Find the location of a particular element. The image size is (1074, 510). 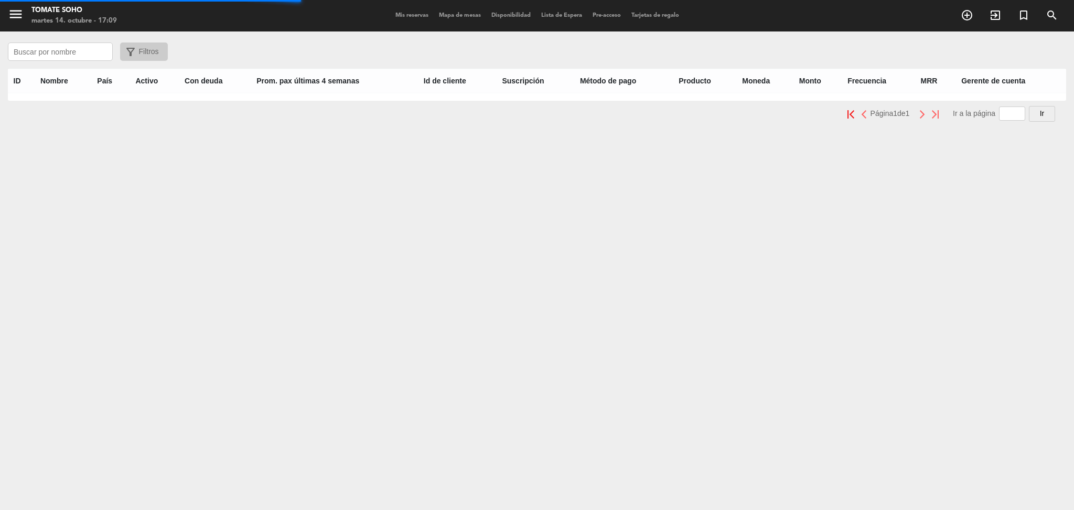

th: Producto is located at coordinates (705, 81).